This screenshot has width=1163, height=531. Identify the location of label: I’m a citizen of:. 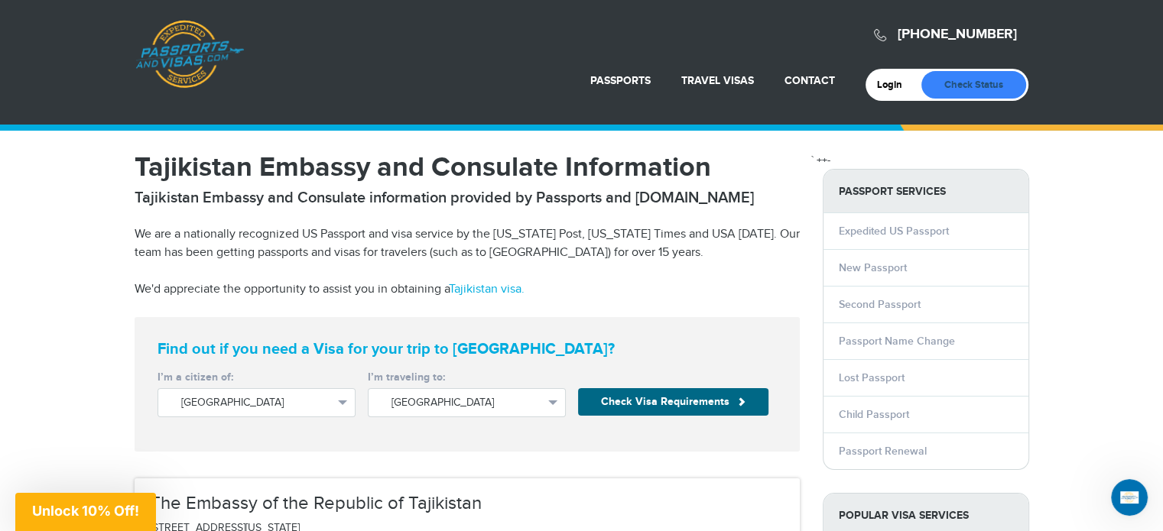
(256, 378).